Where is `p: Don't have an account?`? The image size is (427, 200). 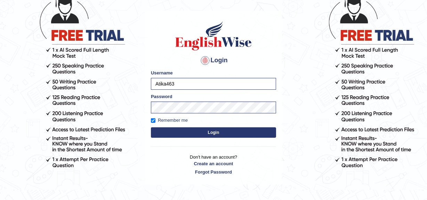
p: Don't have an account? is located at coordinates (214, 165).